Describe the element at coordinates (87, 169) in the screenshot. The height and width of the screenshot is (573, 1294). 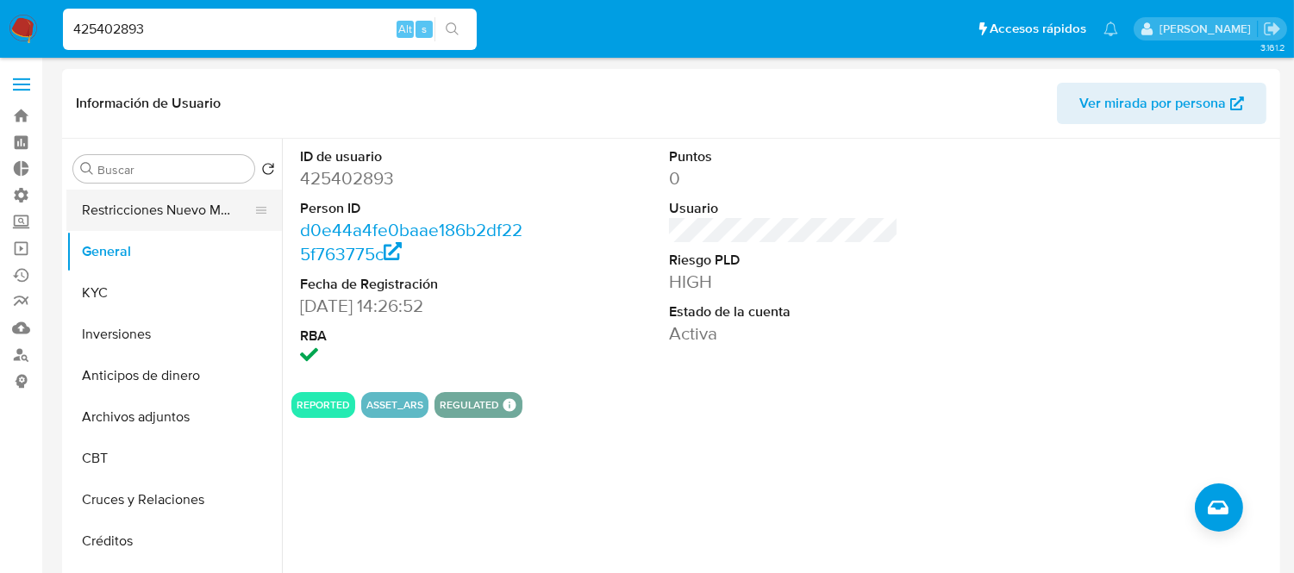
I see `button: Buscar` at that location.